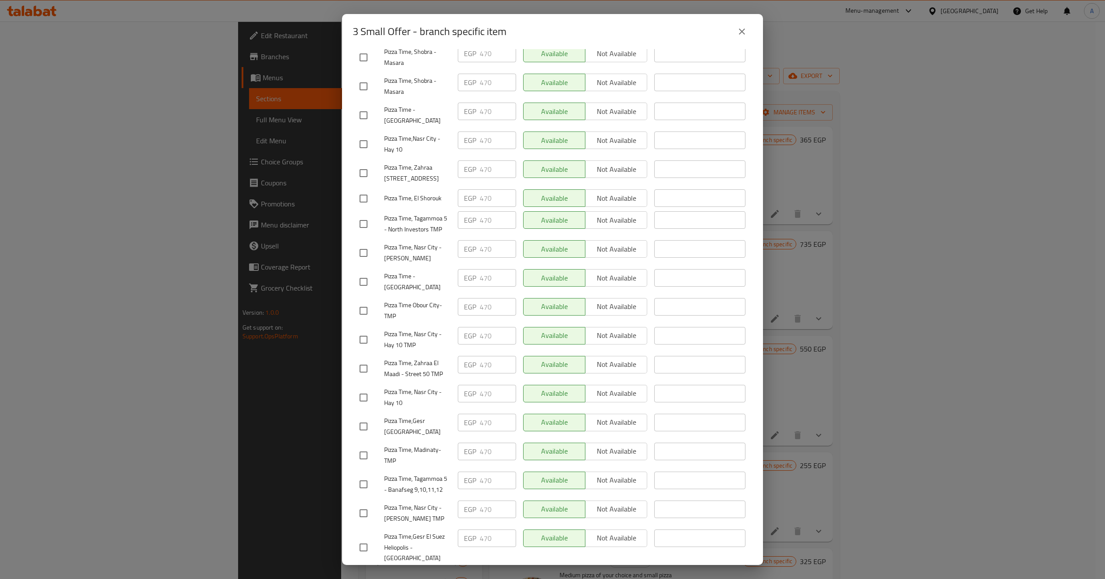 The height and width of the screenshot is (579, 1105). Describe the element at coordinates (417, 144) in the screenshot. I see `span: Pizza Time,Nasr City - Hay 10` at that location.